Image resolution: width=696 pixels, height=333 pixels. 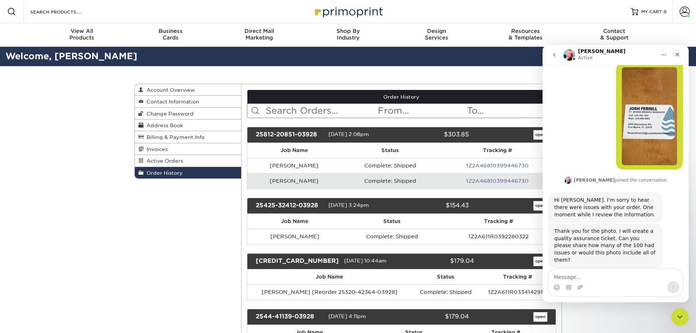 I want to click on div: Joshua says…, so click(x=73, y=74).